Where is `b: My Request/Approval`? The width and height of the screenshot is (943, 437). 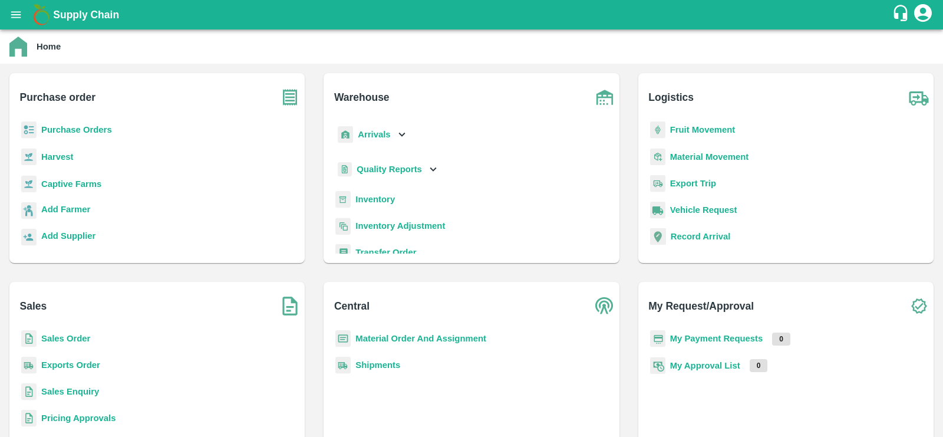 b: My Request/Approval is located at coordinates (701, 306).